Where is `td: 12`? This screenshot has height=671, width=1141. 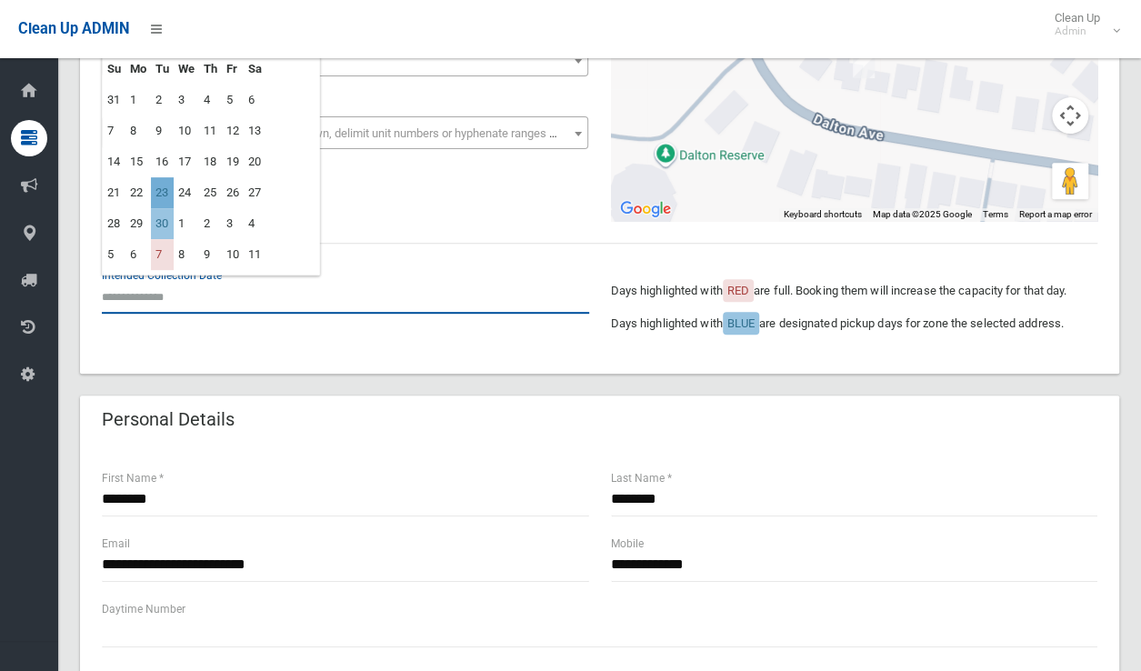 td: 12 is located at coordinates (233, 131).